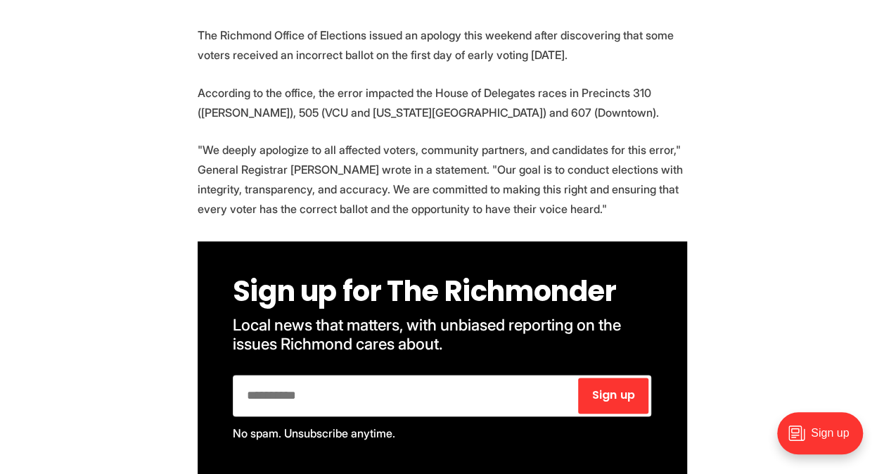  What do you see at coordinates (428, 334) in the screenshot?
I see `span: Local news that matters, with unbiased reporting on the issues Richmond cares about.` at bounding box center [428, 334].